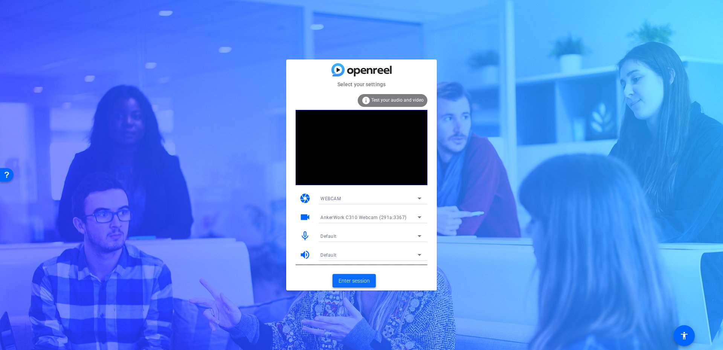  I want to click on mat-icon: videocam, so click(305, 217).